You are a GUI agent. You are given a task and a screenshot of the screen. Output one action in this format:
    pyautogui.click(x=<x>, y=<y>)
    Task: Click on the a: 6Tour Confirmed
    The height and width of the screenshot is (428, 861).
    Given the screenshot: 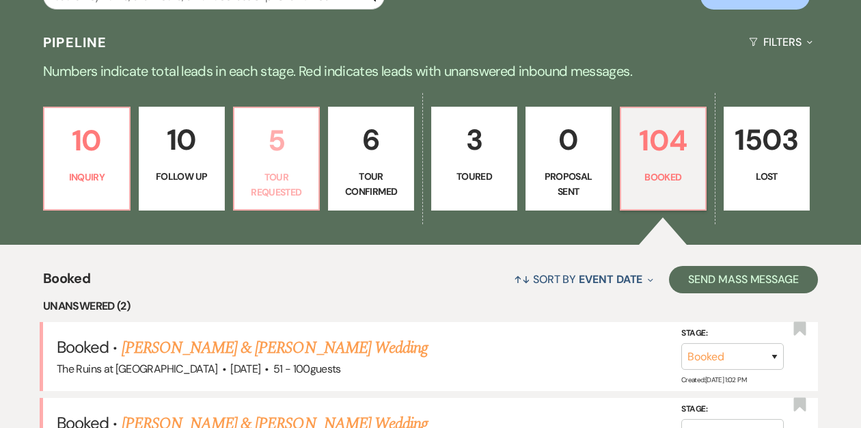 What is the action you would take?
    pyautogui.click(x=371, y=159)
    